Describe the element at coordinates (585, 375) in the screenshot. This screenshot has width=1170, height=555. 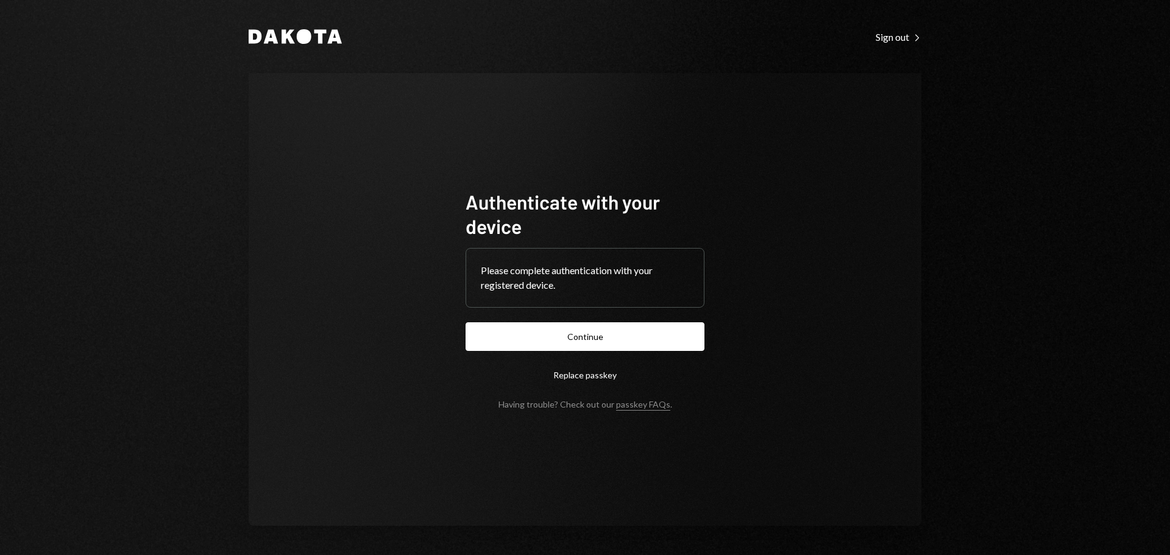
I see `button: Replace passkey` at that location.